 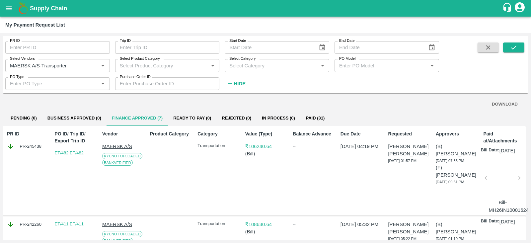 I want to click on div: customer-support, so click(x=508, y=8).